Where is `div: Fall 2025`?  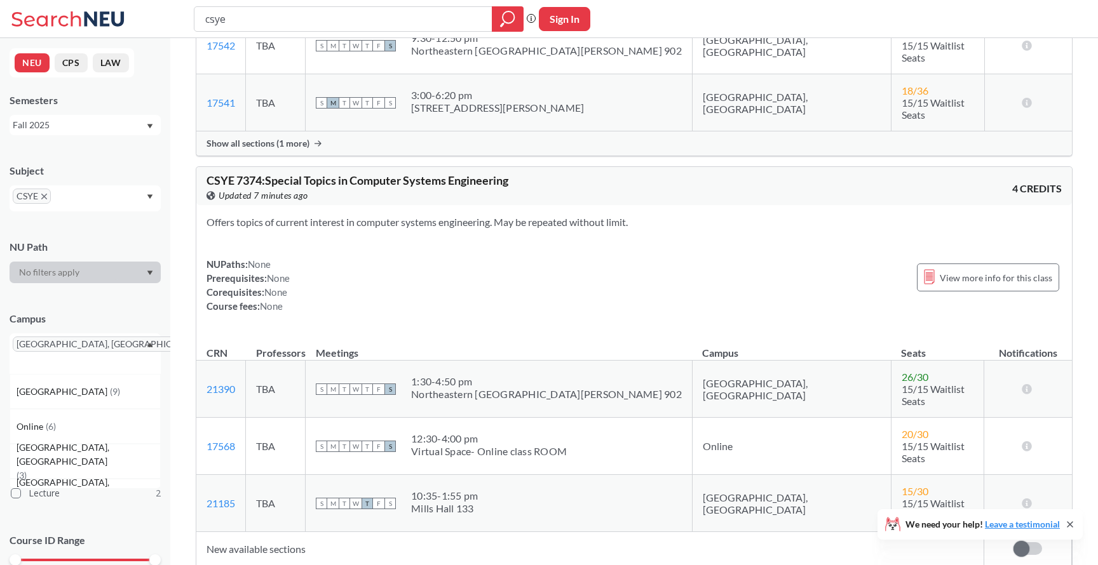 div: Fall 2025 is located at coordinates (79, 125).